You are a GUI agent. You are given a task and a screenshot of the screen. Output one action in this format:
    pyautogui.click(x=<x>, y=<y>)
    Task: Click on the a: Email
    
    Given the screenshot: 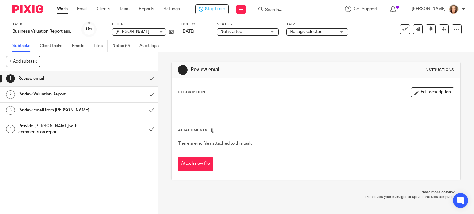 What is the action you would take?
    pyautogui.click(x=82, y=9)
    